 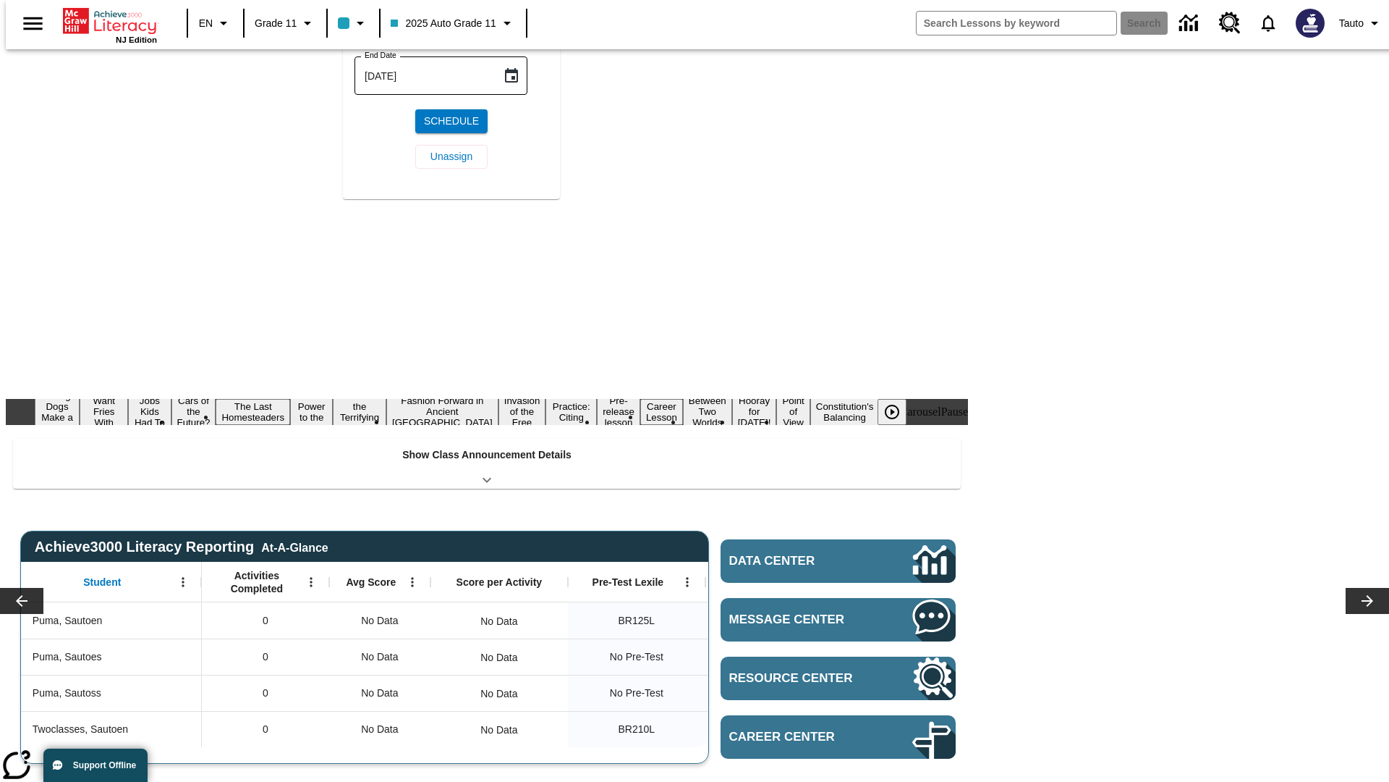 I want to click on input: MMMM-DD-YYYY, so click(x=423, y=75).